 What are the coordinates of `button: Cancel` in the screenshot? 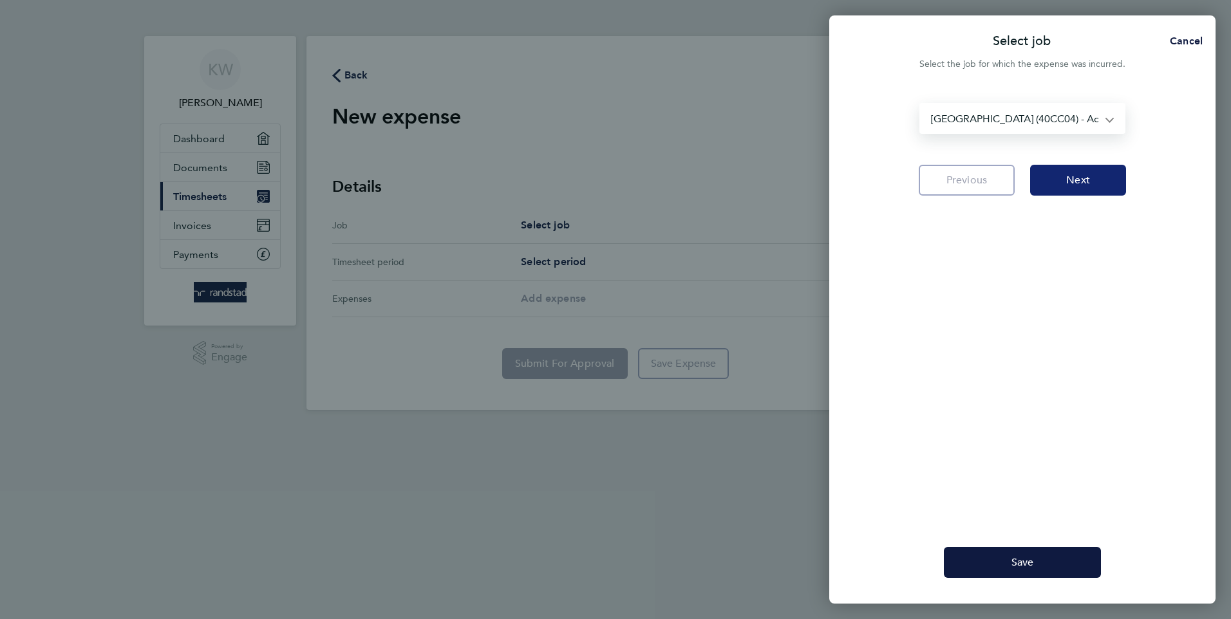 It's located at (1182, 41).